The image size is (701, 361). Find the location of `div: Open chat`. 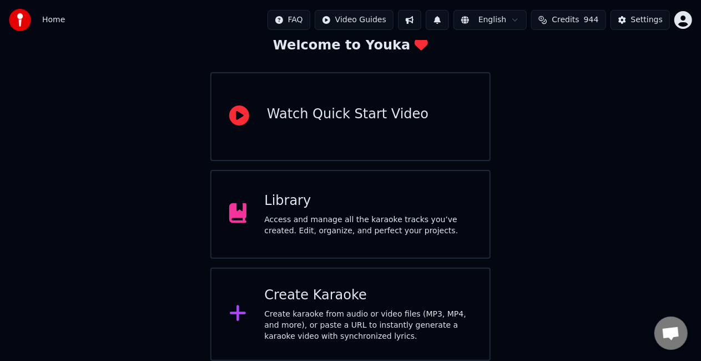

div: Open chat is located at coordinates (671, 333).